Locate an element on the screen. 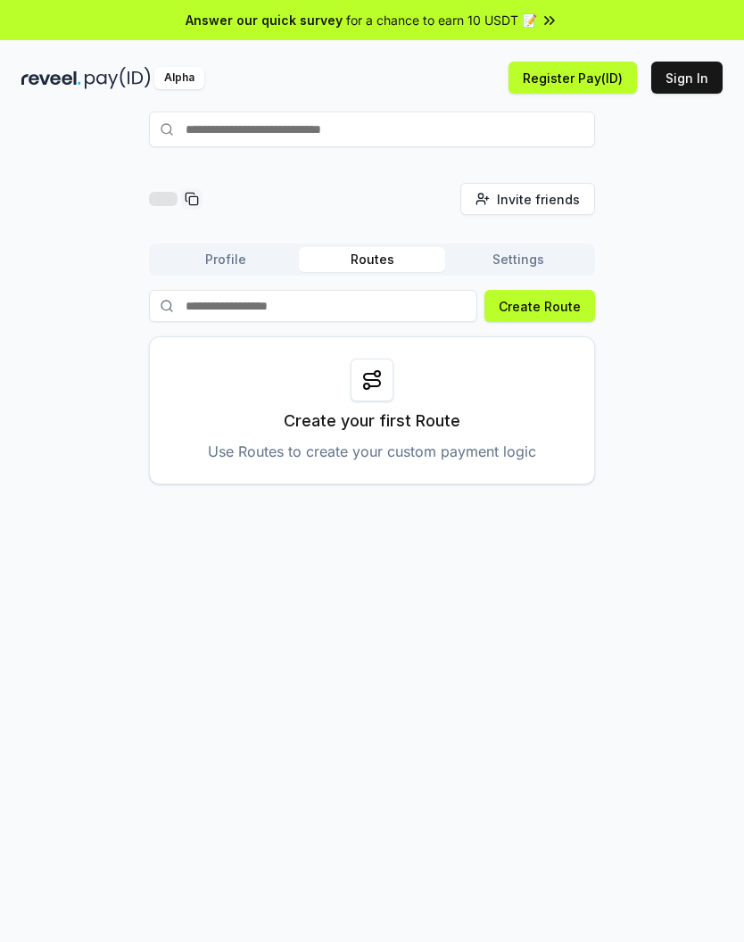 The width and height of the screenshot is (744, 942). span: for a chance to earn 10 USDT 📝 is located at coordinates (442, 20).